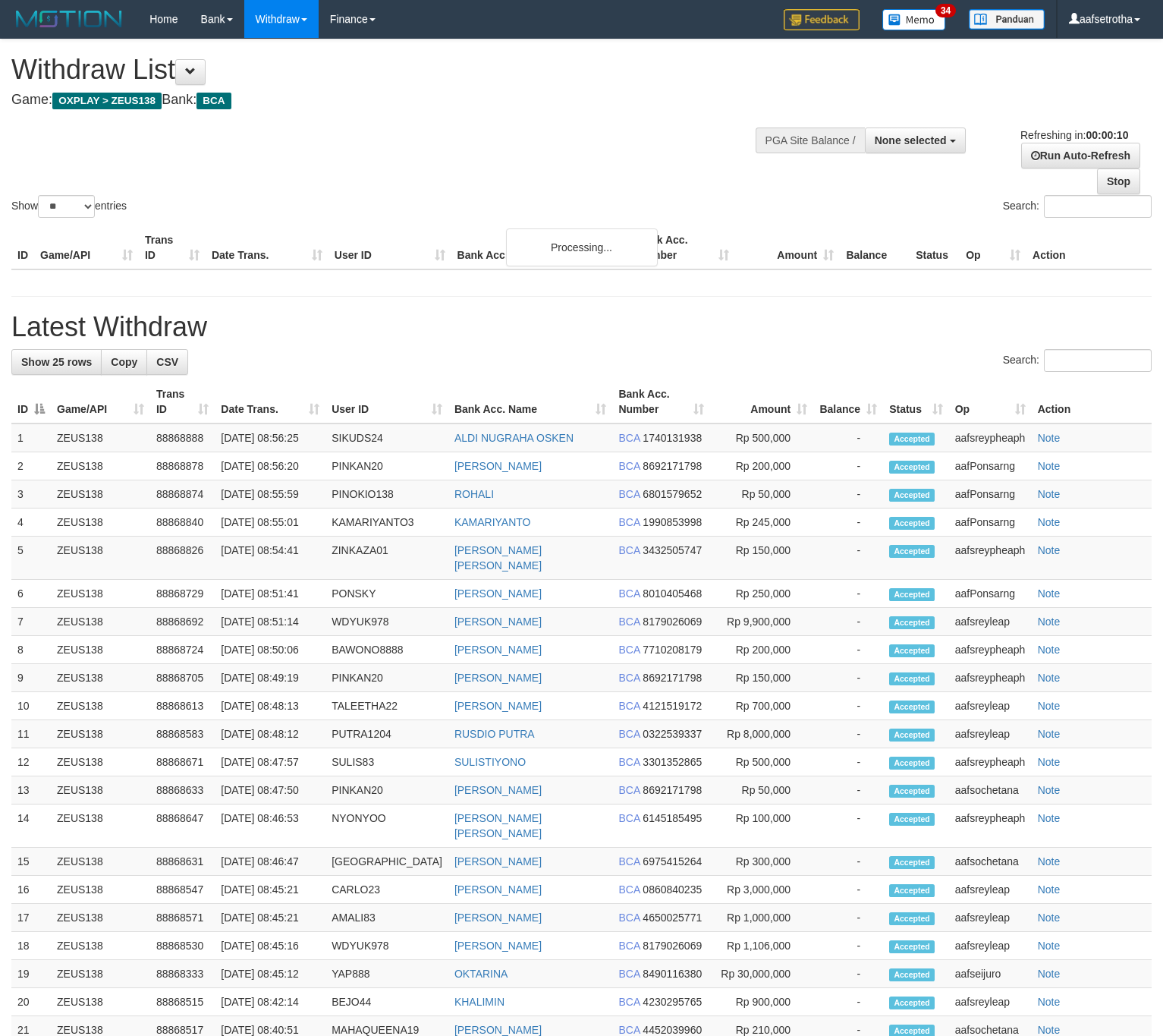 This screenshot has height=1036, width=1163. I want to click on td: Rp 300,000, so click(762, 861).